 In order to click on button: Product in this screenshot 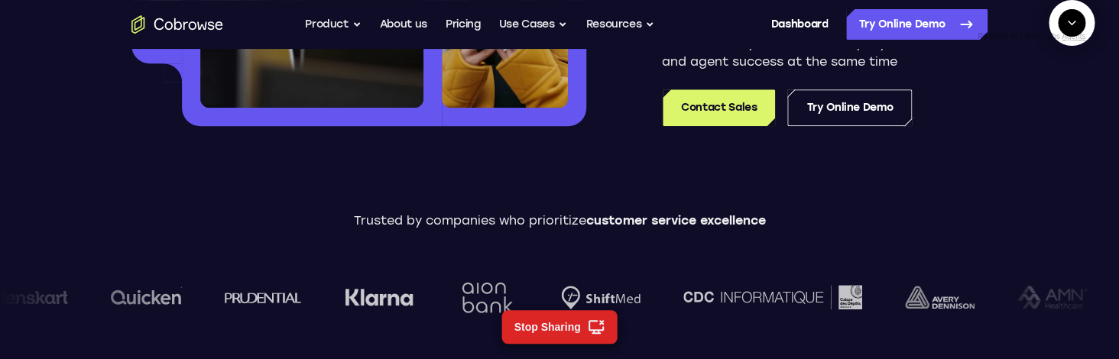, I will do `click(333, 24)`.